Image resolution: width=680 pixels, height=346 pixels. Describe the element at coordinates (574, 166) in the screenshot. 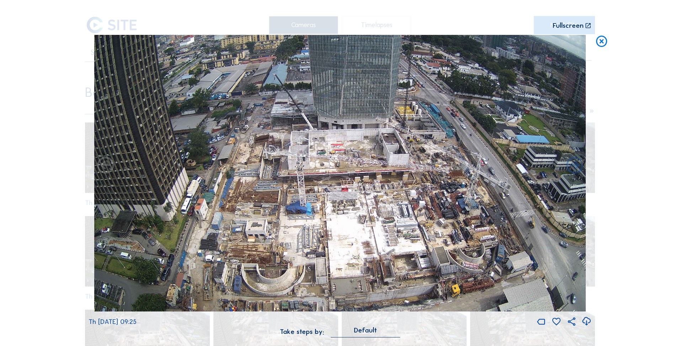

I see `i: Back` at that location.